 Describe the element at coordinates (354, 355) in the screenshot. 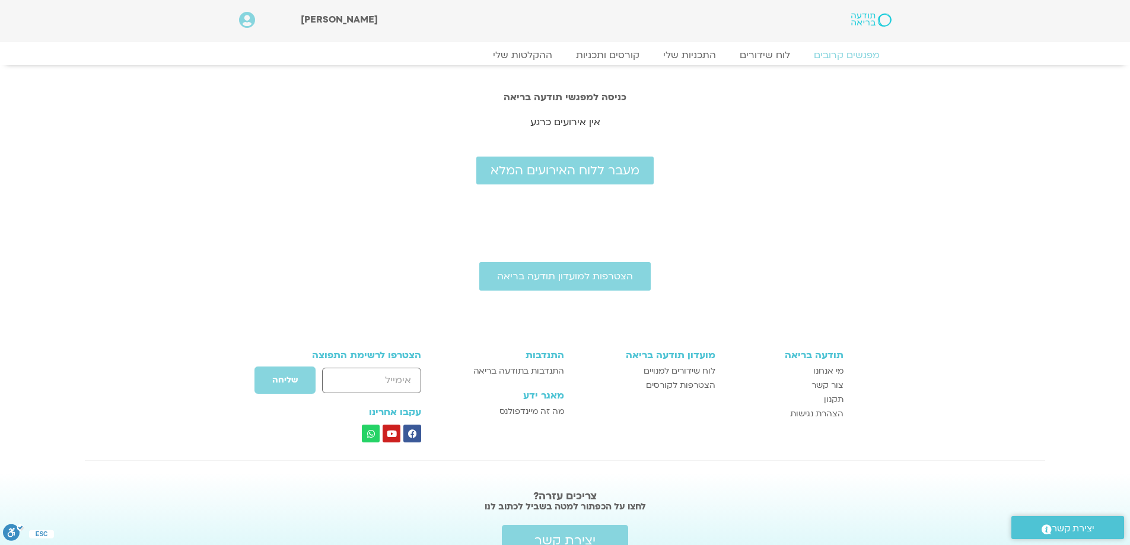

I see `h3: הצטרפו לרשימת התפוצה` at that location.